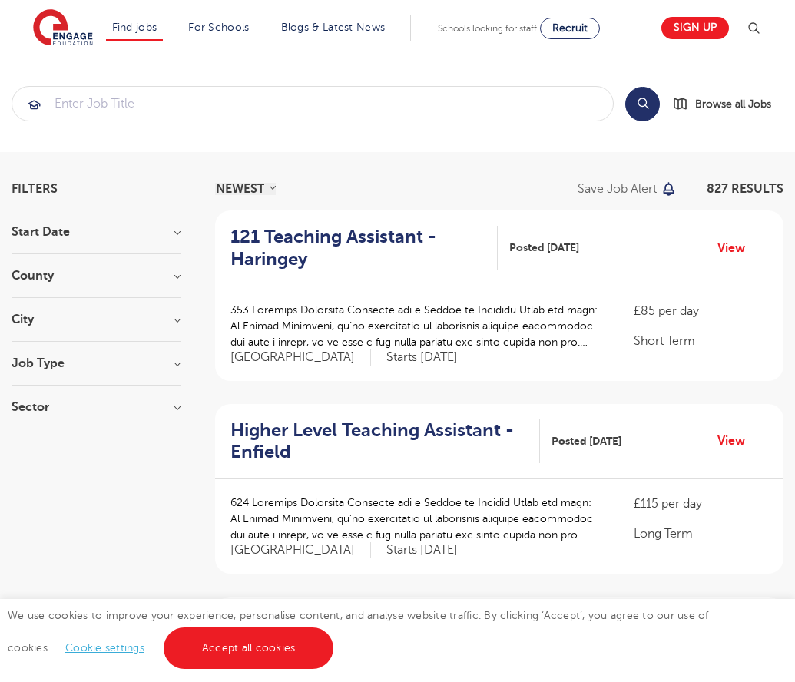 This screenshot has height=682, width=795. What do you see at coordinates (701, 311) in the screenshot?
I see `p: £85 per day` at bounding box center [701, 311].